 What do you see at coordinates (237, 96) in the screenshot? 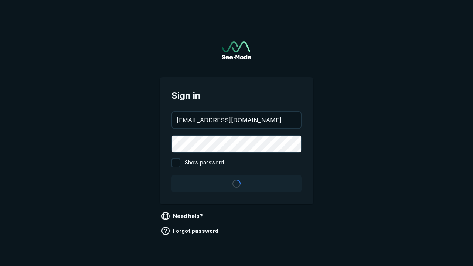
I see `span: Sign in` at bounding box center [237, 96].